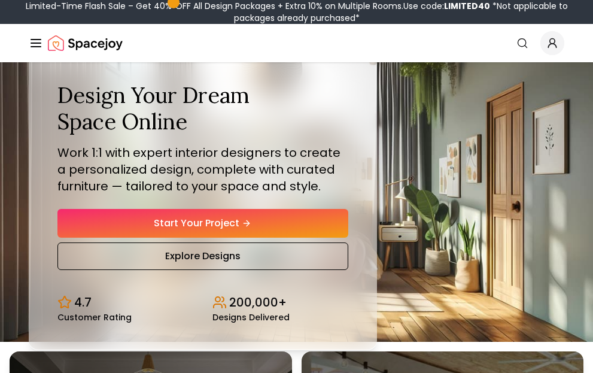  What do you see at coordinates (94, 317) in the screenshot?
I see `small: Customer Rating` at bounding box center [94, 317].